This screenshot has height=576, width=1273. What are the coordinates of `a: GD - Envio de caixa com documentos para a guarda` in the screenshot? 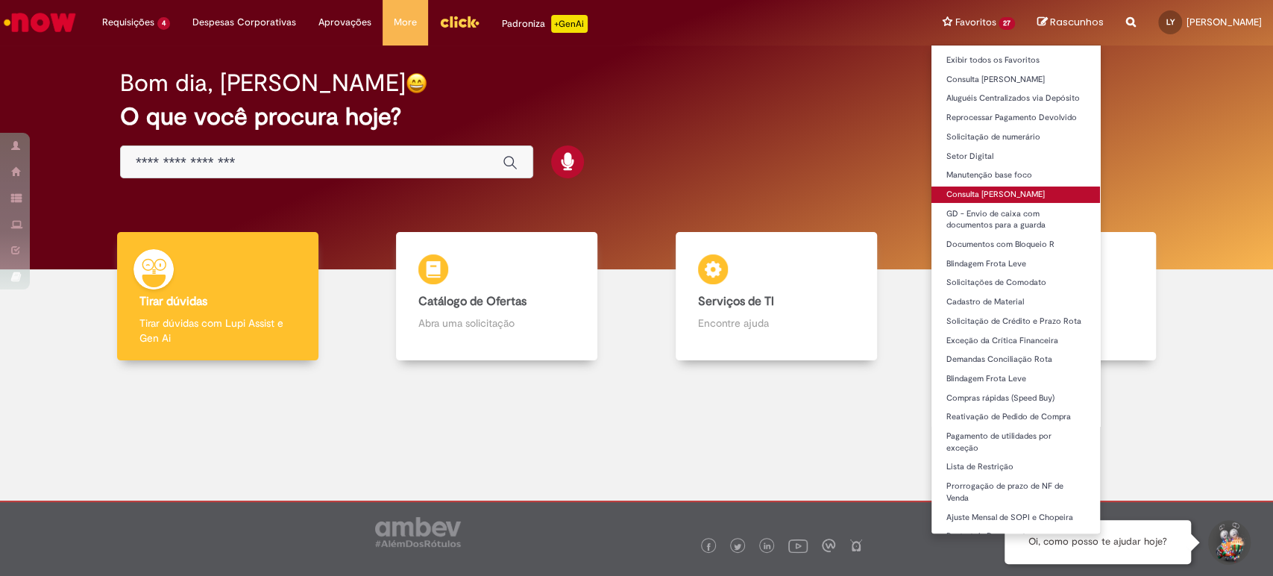 It's located at (1016, 219).